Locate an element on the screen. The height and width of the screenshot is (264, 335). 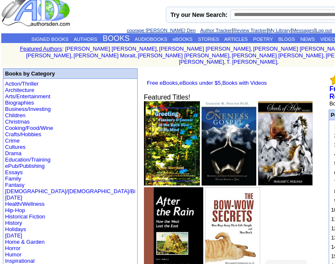
a: Holidays is located at coordinates (16, 229).